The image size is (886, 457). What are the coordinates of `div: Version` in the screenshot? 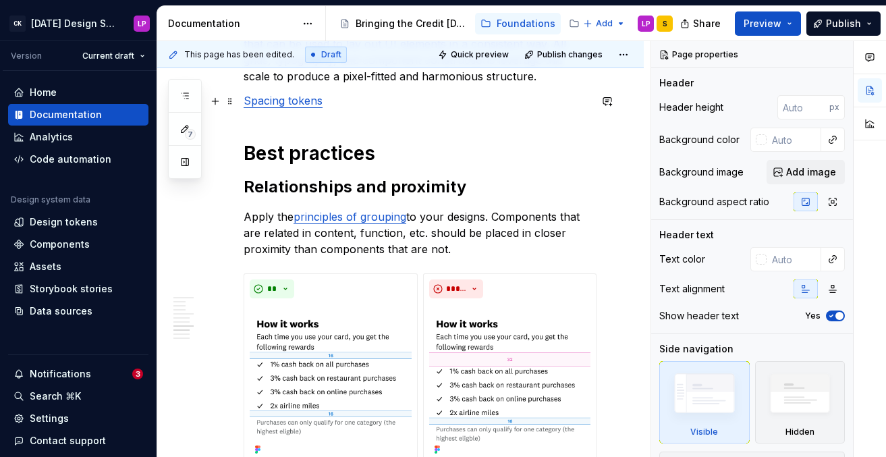 It's located at (26, 56).